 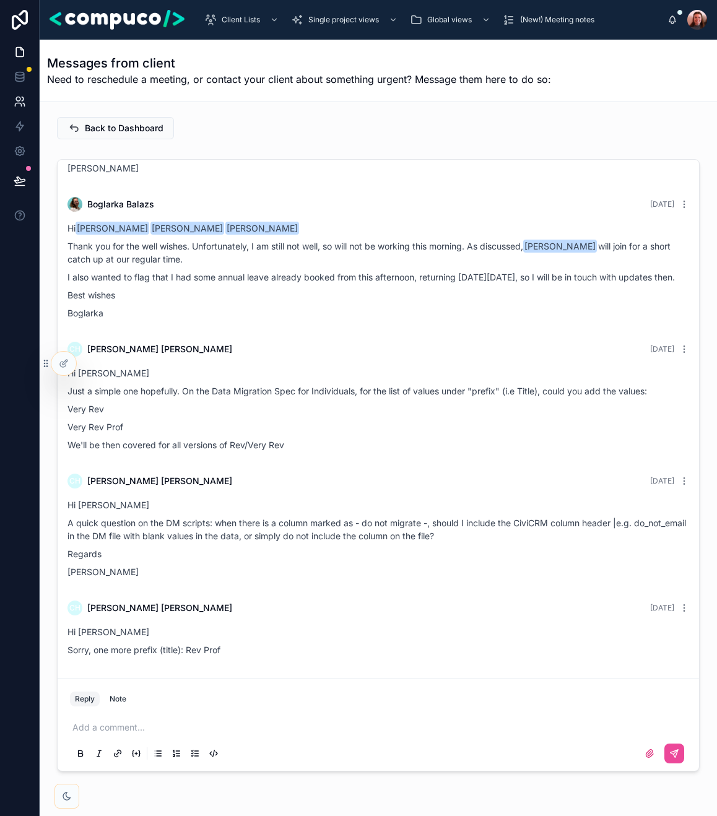 What do you see at coordinates (451, 20) in the screenshot?
I see `a: Global views` at bounding box center [451, 20].